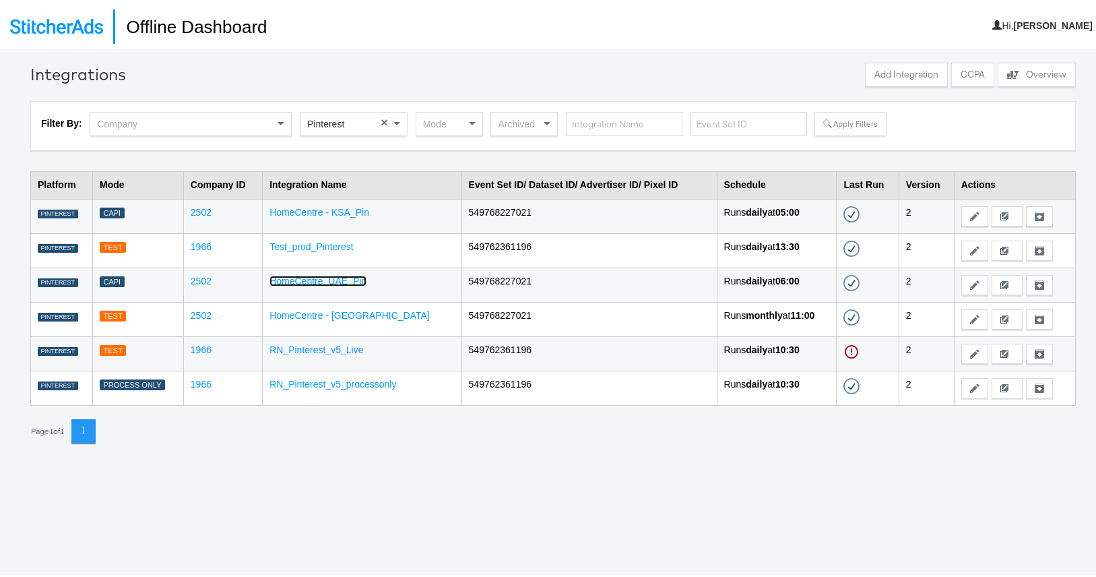 This screenshot has height=577, width=1096. What do you see at coordinates (589, 182) in the screenshot?
I see `th: Event Set ID/ Dataset ID/ Advertiser ID/ Pixel ID` at bounding box center [589, 182].